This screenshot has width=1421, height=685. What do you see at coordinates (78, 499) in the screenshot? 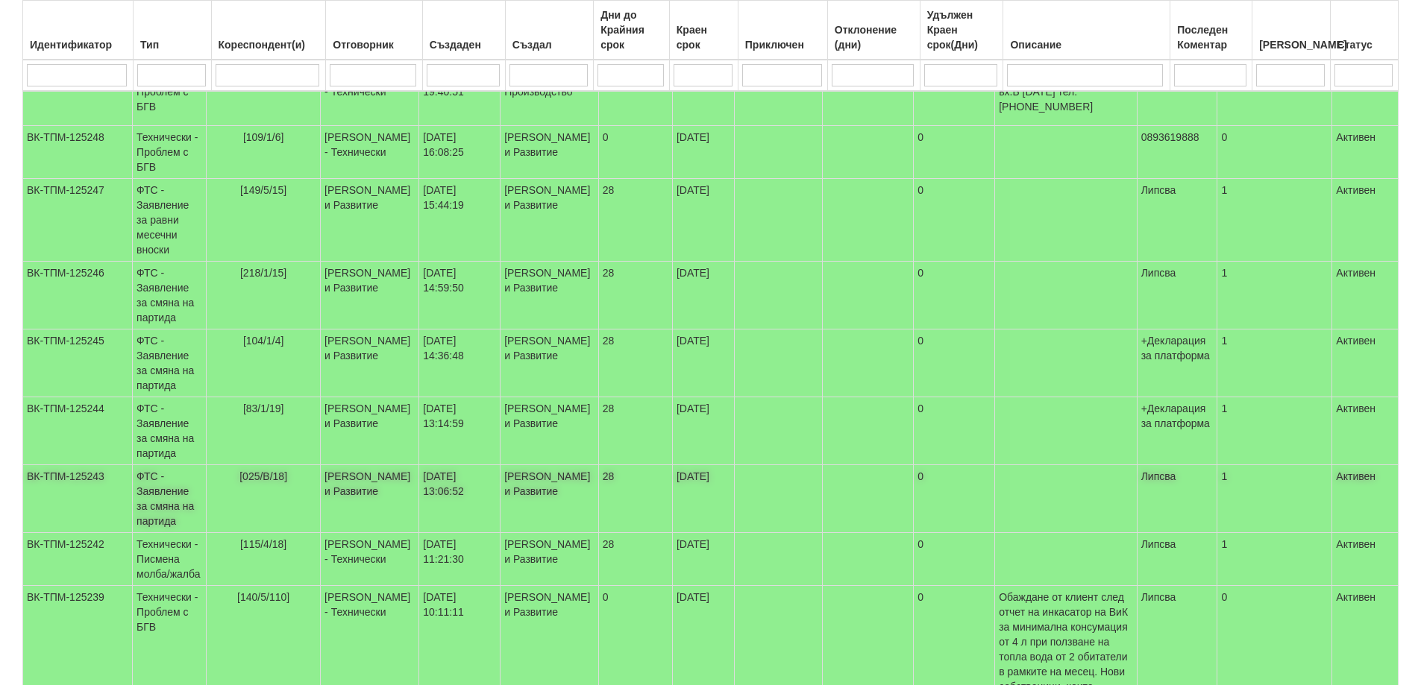
I see `td: ВК-ТПМ-125243` at bounding box center [78, 499].